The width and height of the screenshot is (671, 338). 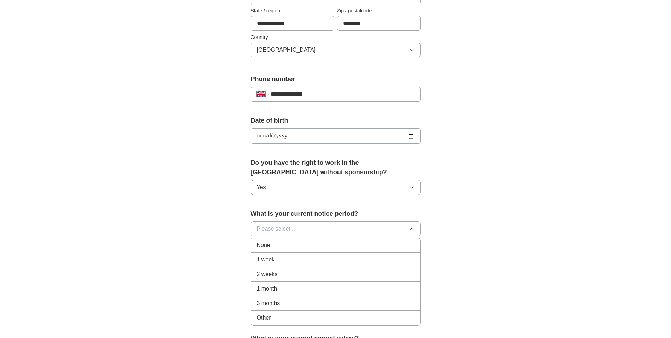 I want to click on label: Country, so click(x=336, y=37).